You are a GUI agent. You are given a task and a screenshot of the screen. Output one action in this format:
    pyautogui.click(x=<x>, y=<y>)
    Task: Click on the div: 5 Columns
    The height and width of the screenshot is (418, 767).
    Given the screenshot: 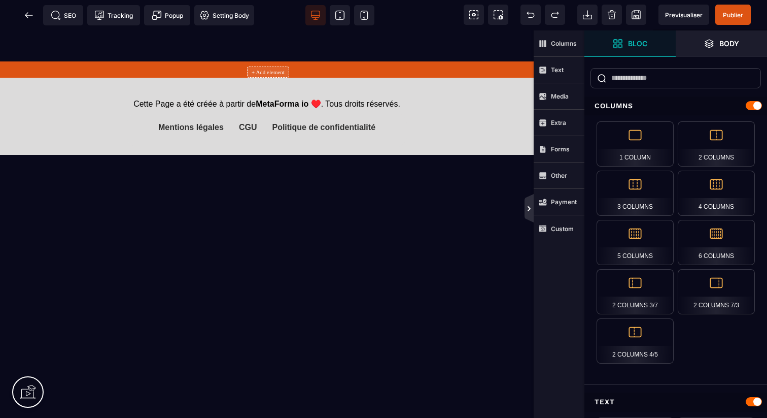 What is the action you would take?
    pyautogui.click(x=635, y=242)
    